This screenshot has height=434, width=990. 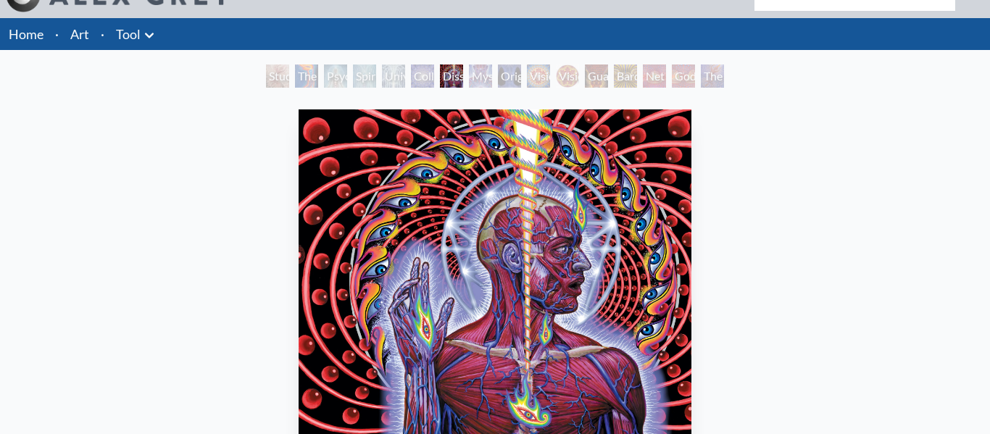 What do you see at coordinates (684, 76) in the screenshot?
I see `div: Godself` at bounding box center [684, 76].